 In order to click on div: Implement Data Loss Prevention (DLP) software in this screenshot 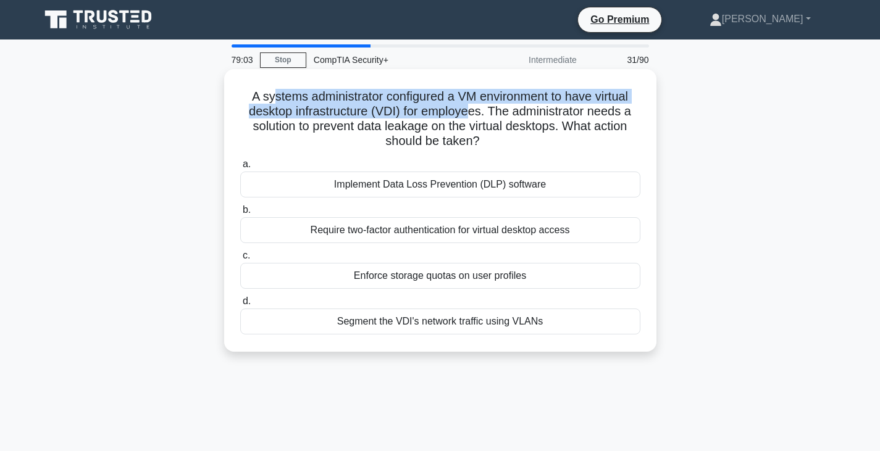, I will do `click(440, 185)`.